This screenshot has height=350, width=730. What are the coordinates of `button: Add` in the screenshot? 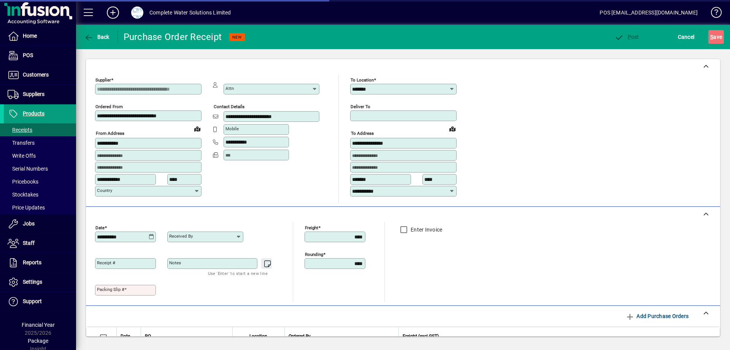 It's located at (113, 13).